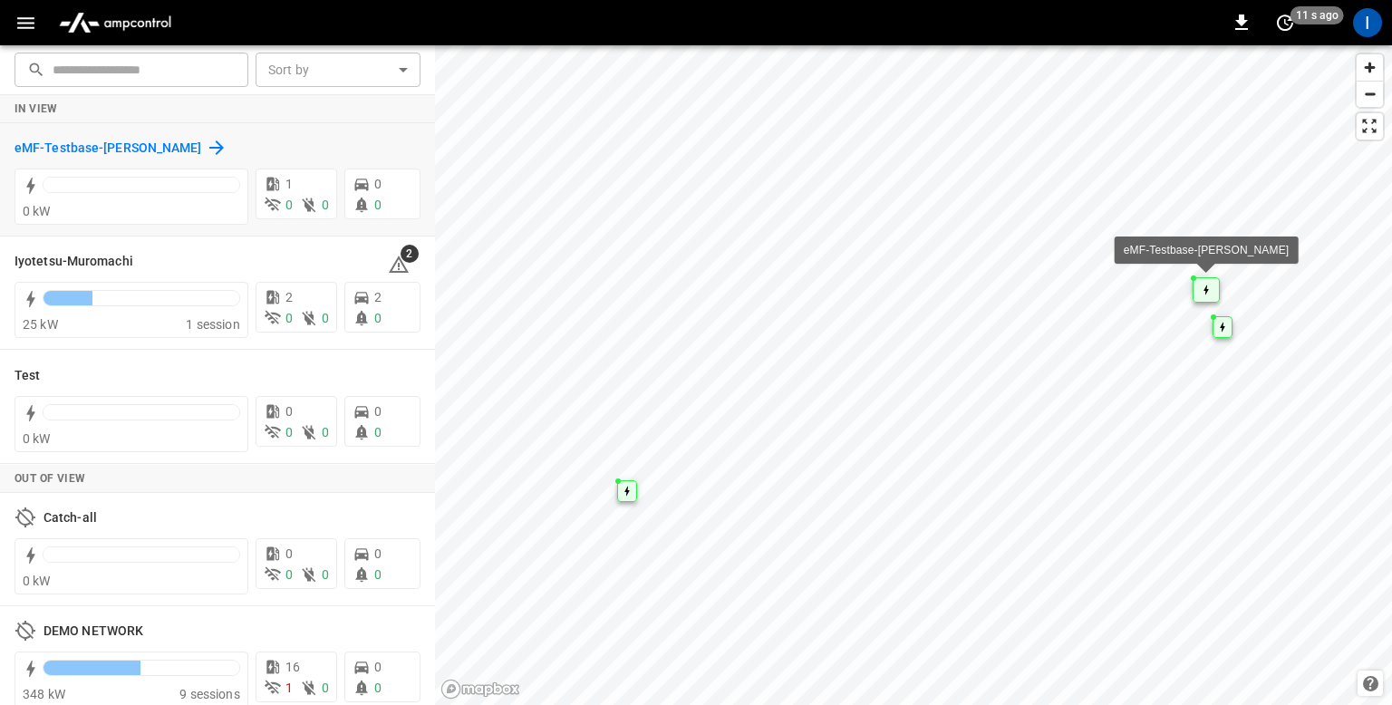 This screenshot has width=1392, height=705. What do you see at coordinates (73, 262) in the screenshot?
I see `h6: Iyotetsu-Muromachi` at bounding box center [73, 262].